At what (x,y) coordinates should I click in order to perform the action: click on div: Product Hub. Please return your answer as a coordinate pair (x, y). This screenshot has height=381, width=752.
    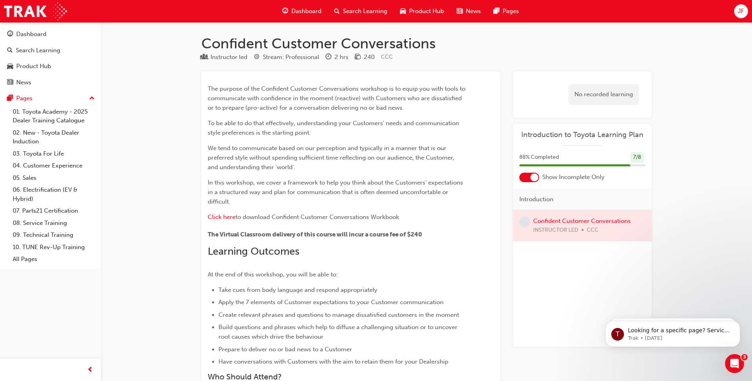
    Looking at the image, I should click on (34, 66).